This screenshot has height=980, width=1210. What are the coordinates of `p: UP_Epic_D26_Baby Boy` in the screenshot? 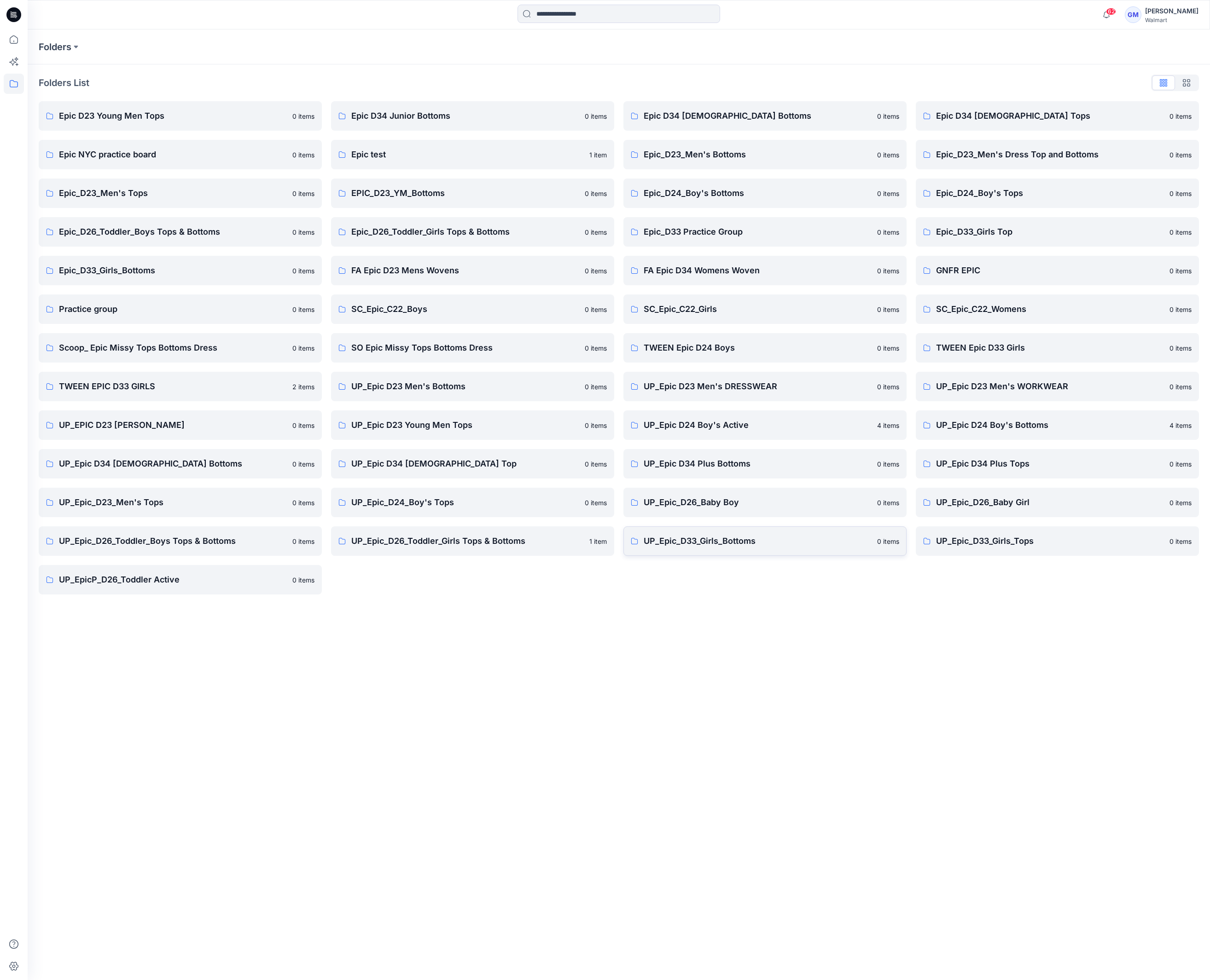 It's located at (757, 503).